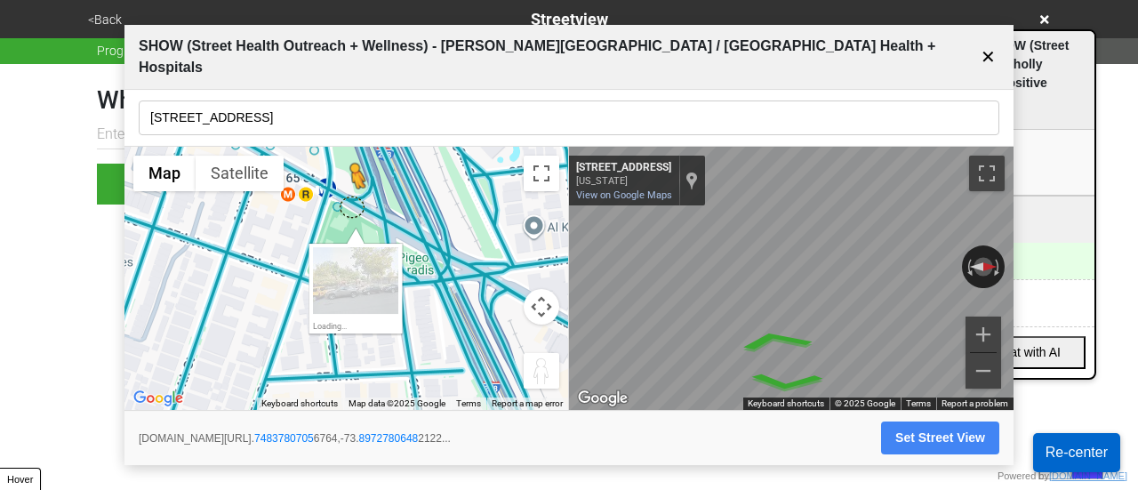 This screenshot has width=1138, height=490. What do you see at coordinates (1022, 352) in the screenshot?
I see `button: Format with AI` at bounding box center [1022, 352].